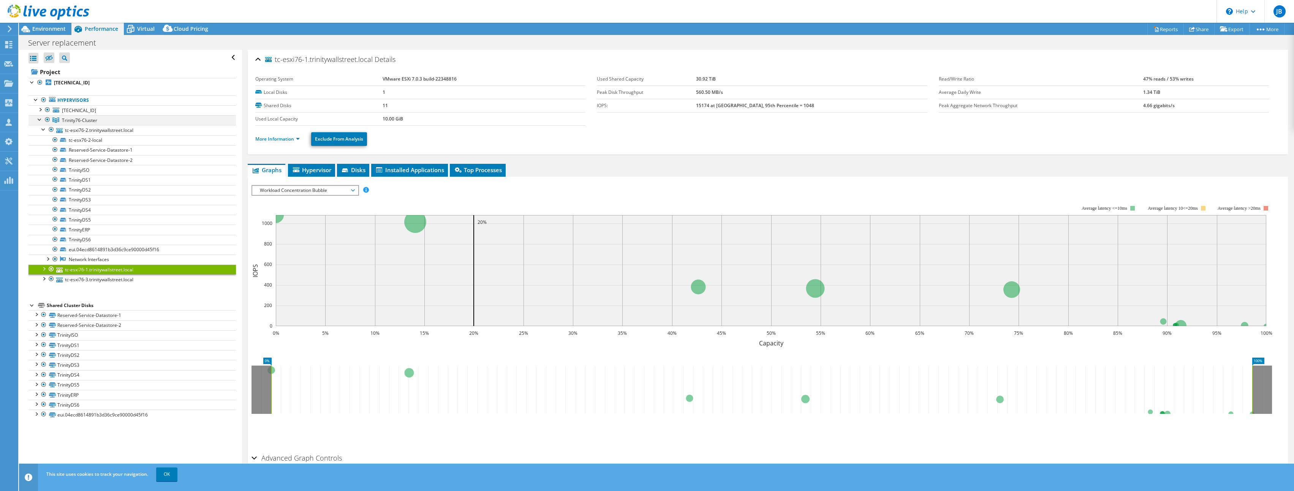 This screenshot has width=1294, height=491. What do you see at coordinates (268, 243) in the screenshot?
I see `text: 800` at bounding box center [268, 243].